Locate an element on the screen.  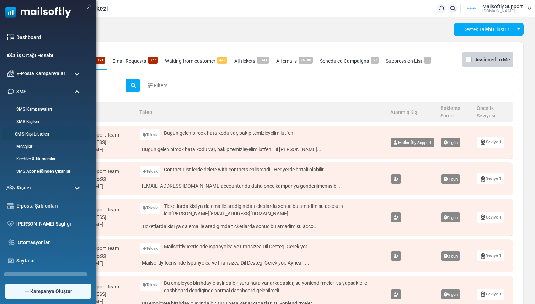
a: Mesajlar is located at coordinates (44, 147).